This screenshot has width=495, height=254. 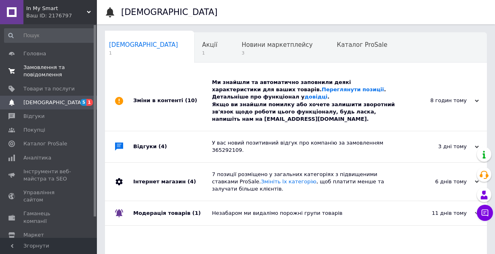 I want to click on span: Покупці, so click(x=34, y=130).